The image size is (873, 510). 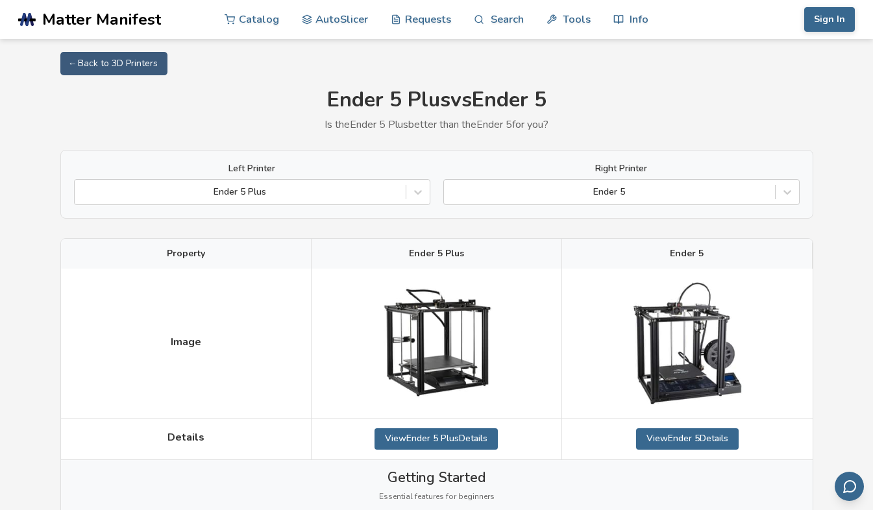 What do you see at coordinates (186, 254) in the screenshot?
I see `span: Property` at bounding box center [186, 254].